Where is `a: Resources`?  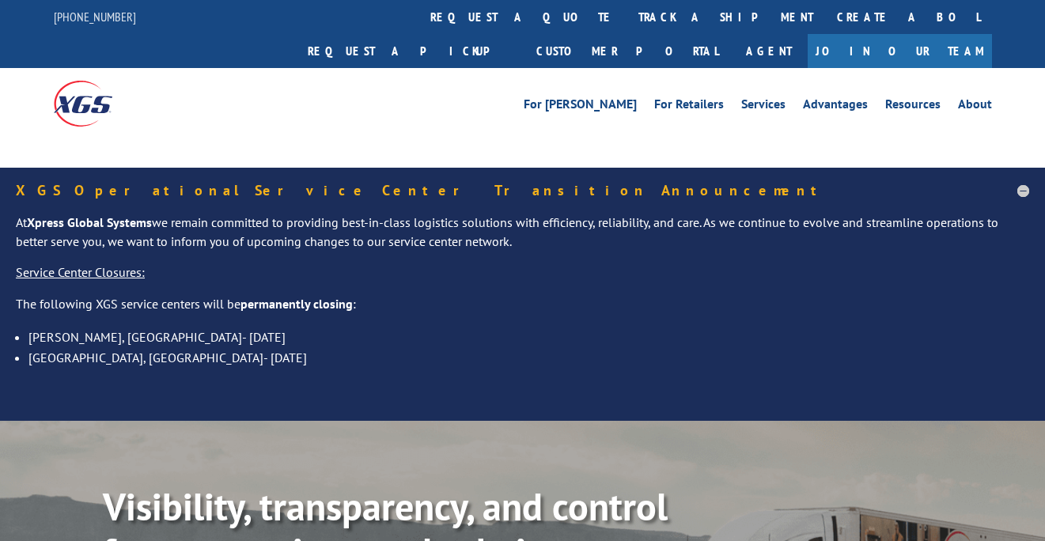 a: Resources is located at coordinates (913, 107).